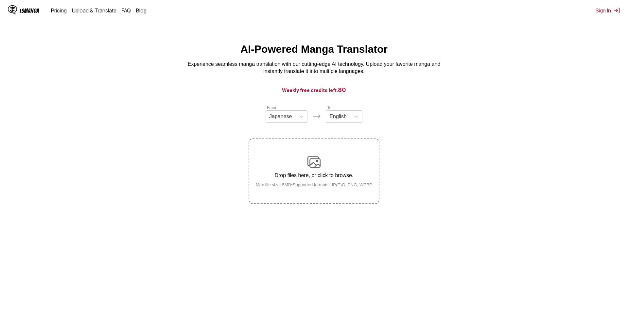  I want to click on a: IsManga LogoIsManga, so click(29, 10).